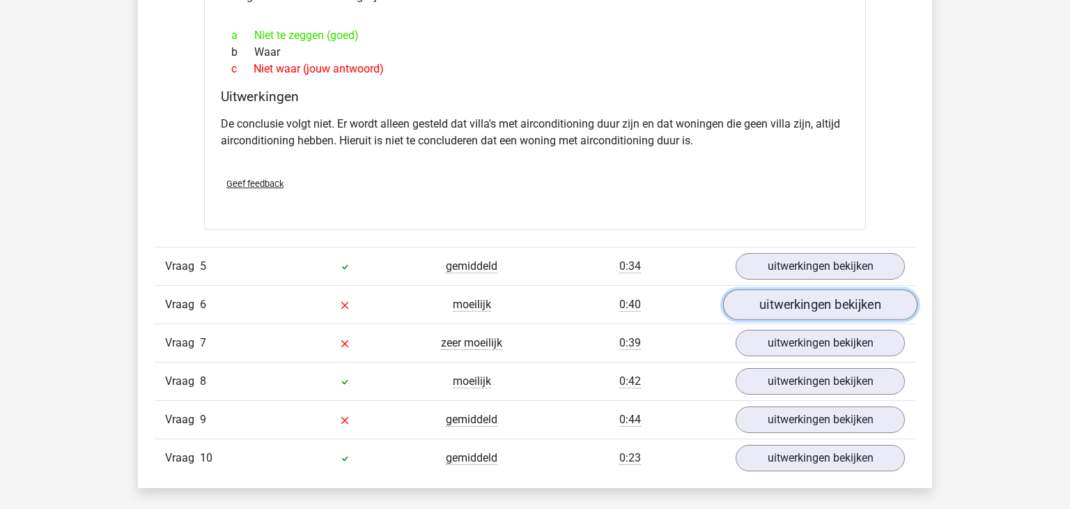 The width and height of the screenshot is (1070, 509). Describe the element at coordinates (630, 458) in the screenshot. I see `span: 0:23` at that location.